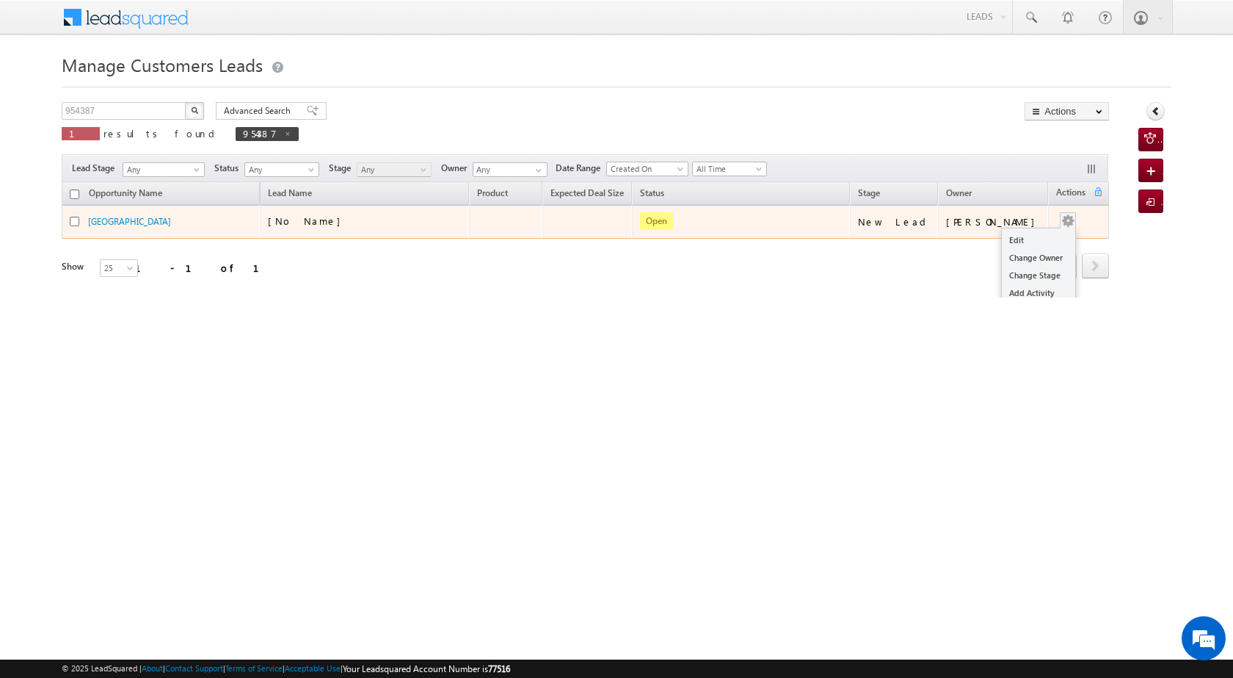 The image size is (1233, 678). What do you see at coordinates (587, 192) in the screenshot?
I see `span: Expected Deal Size` at bounding box center [587, 192].